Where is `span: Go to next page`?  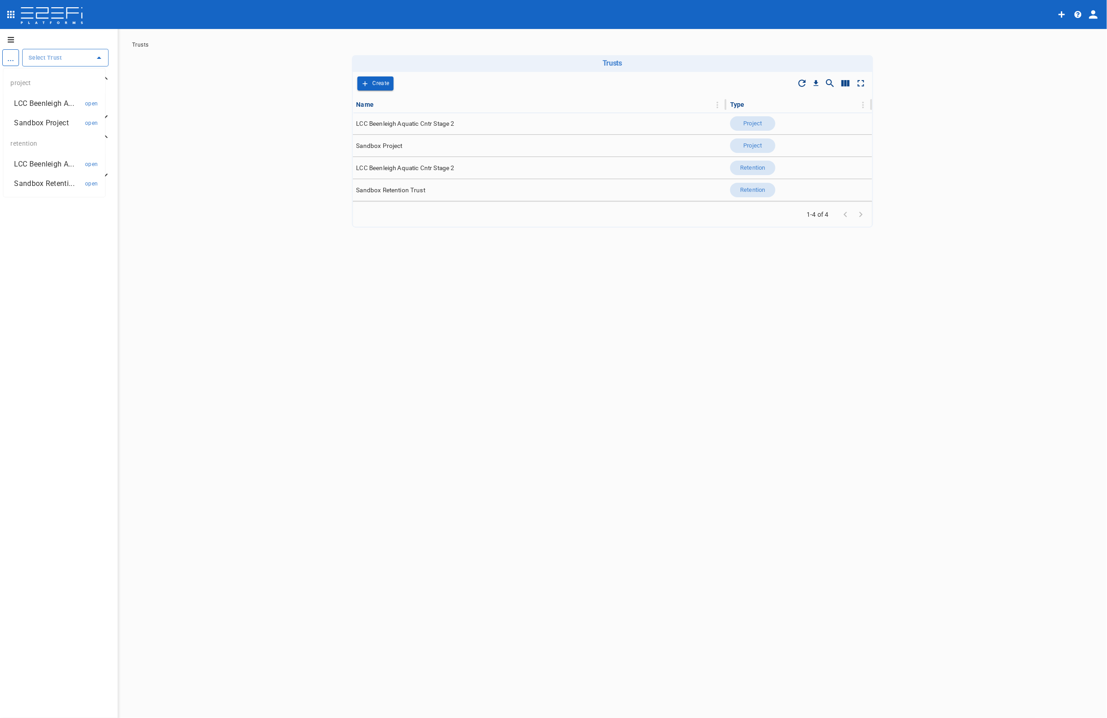 span: Go to next page is located at coordinates (861, 214).